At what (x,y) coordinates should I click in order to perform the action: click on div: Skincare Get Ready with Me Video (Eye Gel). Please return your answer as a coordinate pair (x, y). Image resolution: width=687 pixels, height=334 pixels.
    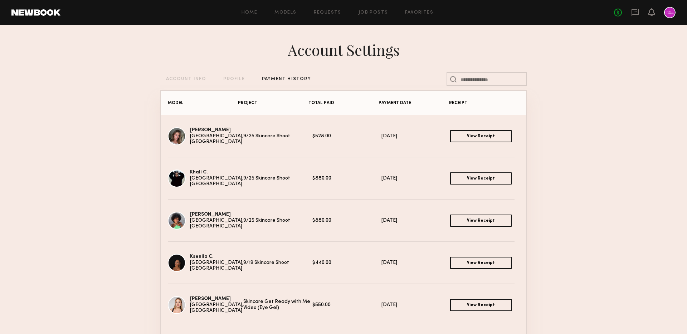
    Looking at the image, I should click on (278, 305).